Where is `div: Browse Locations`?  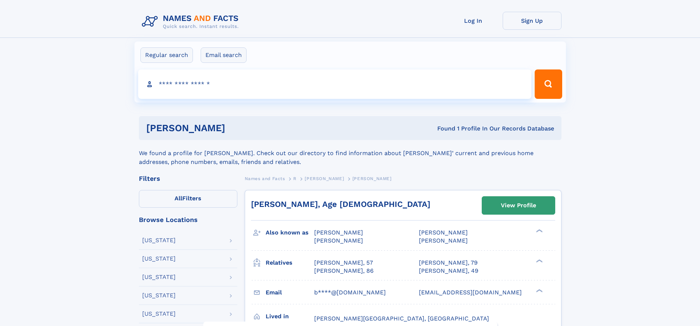 div: Browse Locations is located at coordinates (188, 220).